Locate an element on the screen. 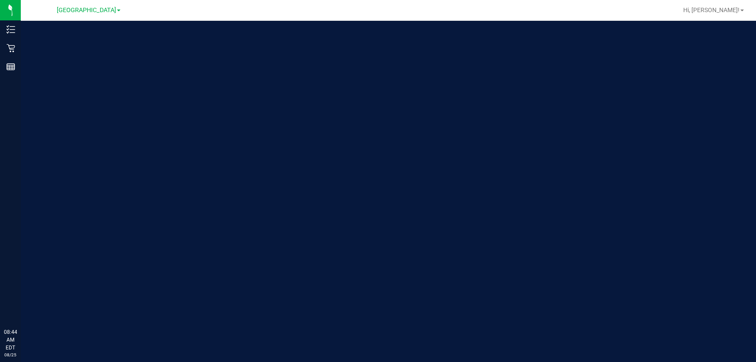  inline-svg: Retail is located at coordinates (11, 48).